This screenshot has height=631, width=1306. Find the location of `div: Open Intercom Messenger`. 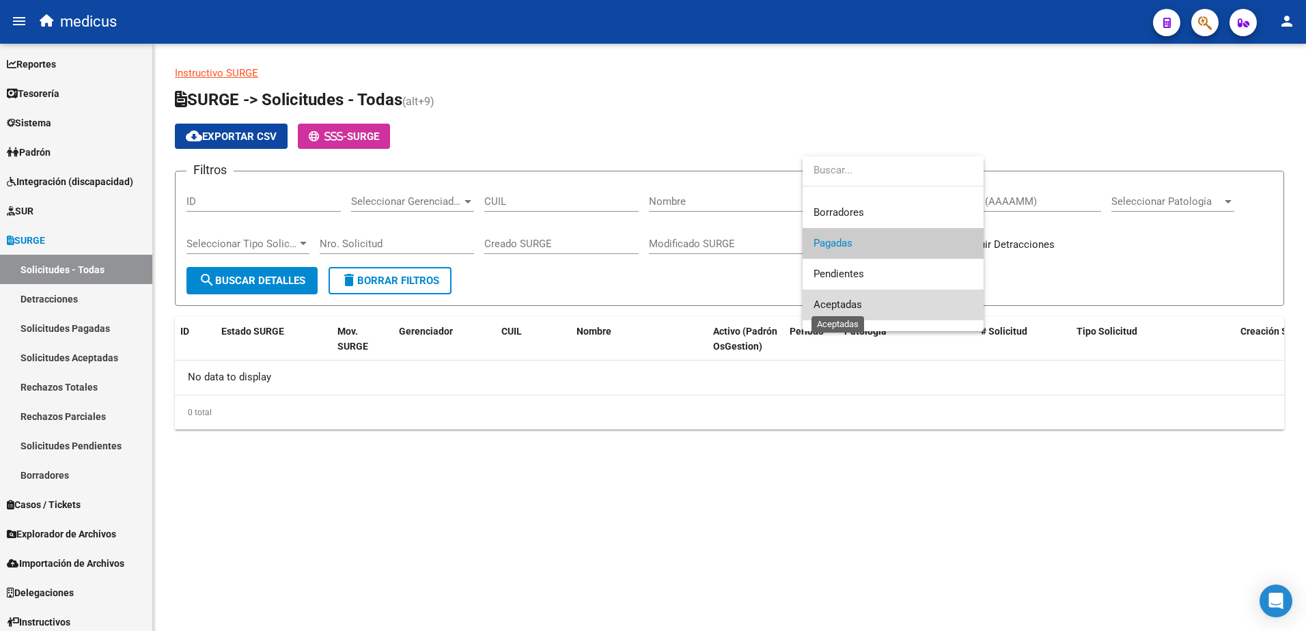

div: Open Intercom Messenger is located at coordinates (1276, 601).